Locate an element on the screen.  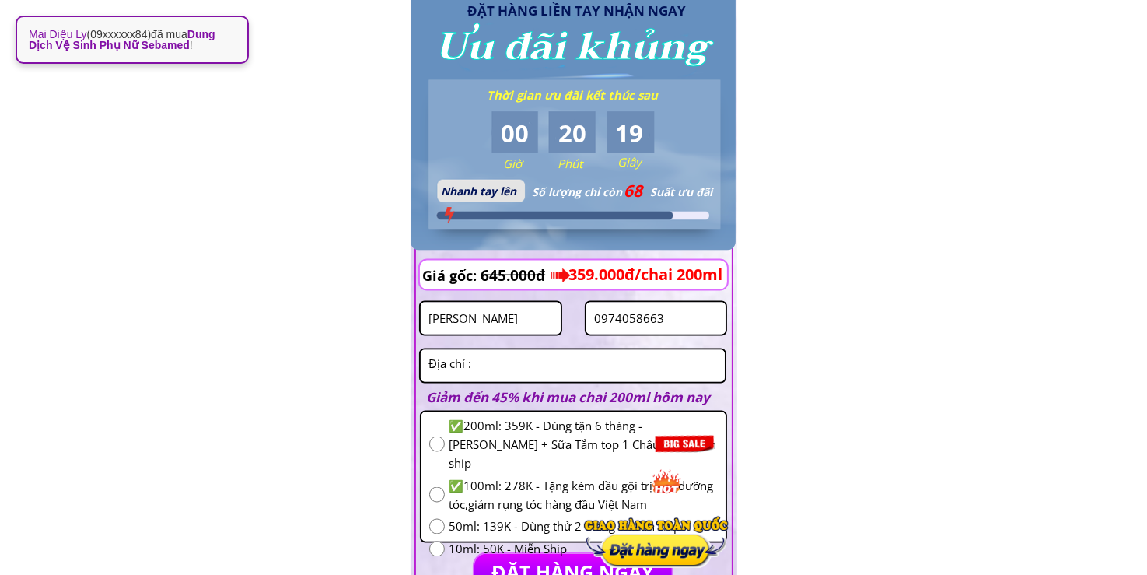
span: ✅100ml: 278K - Tặng kèm dầu gội trị gàu,dưỡng tóc,giảm rụng tóc hàng đầu Việt Nam is located at coordinates (583, 495).